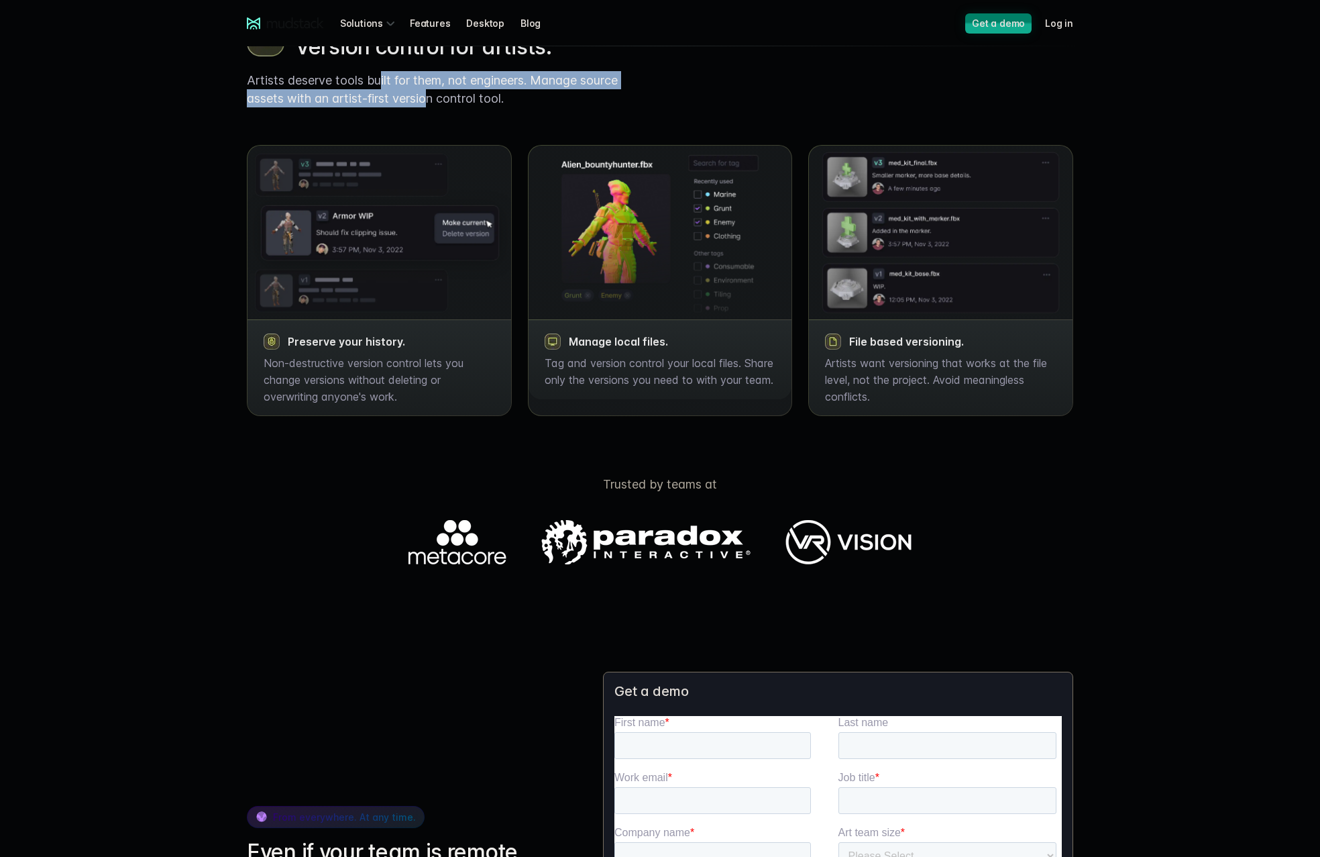 The width and height of the screenshot is (1320, 857). Describe the element at coordinates (472, 47) in the screenshot. I see `h2: Version control for artists.` at that location.